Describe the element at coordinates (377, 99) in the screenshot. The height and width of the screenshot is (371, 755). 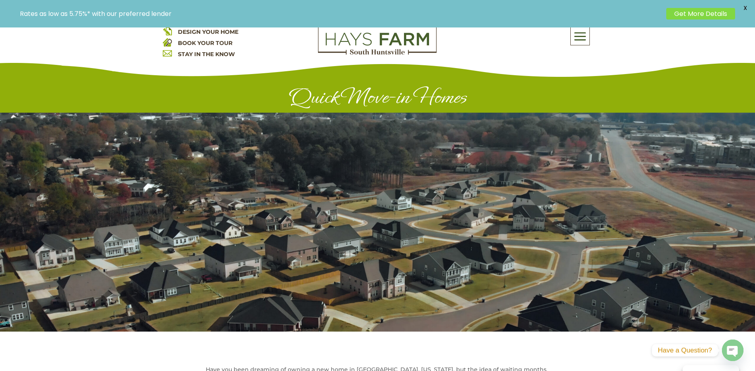
I see `h1: Quick Move-in Homes` at that location.